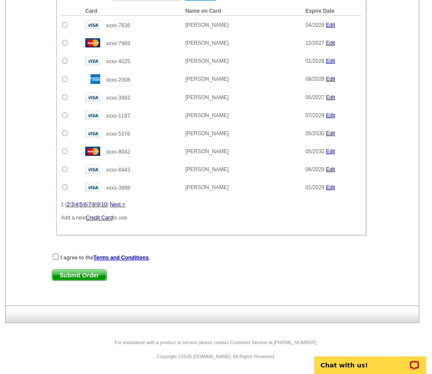 The height and width of the screenshot is (374, 432). I want to click on a: Credit Card, so click(99, 218).